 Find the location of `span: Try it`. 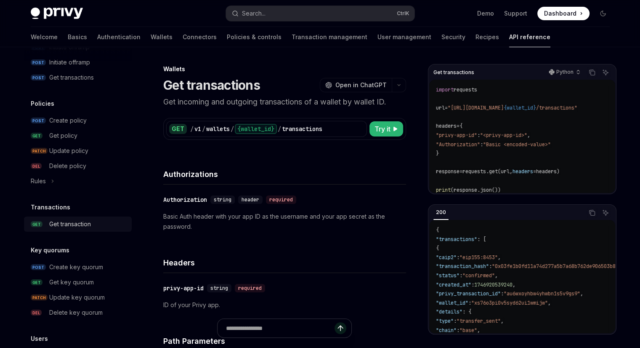

span: Try it is located at coordinates (382, 129).